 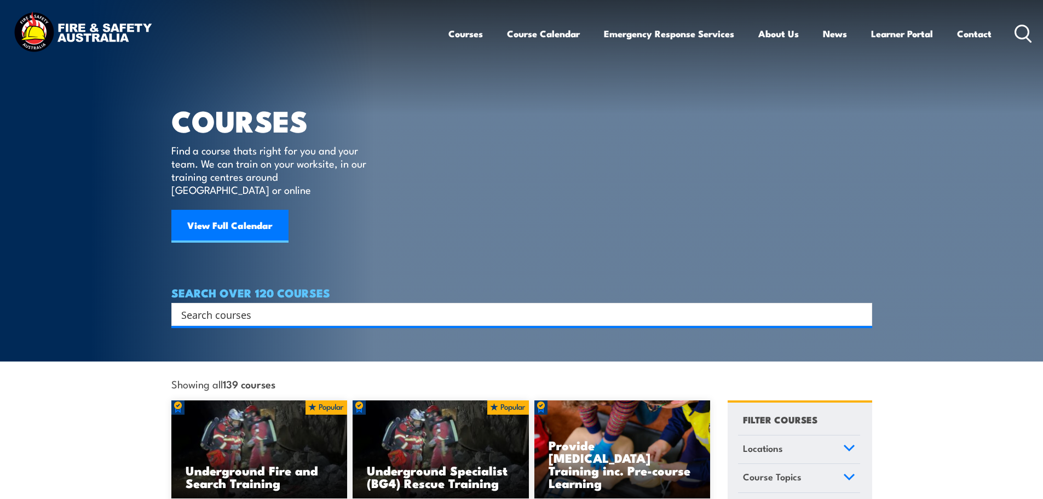 I want to click on h3: Underground Specialist (BG4) Rescue Training, so click(x=441, y=476).